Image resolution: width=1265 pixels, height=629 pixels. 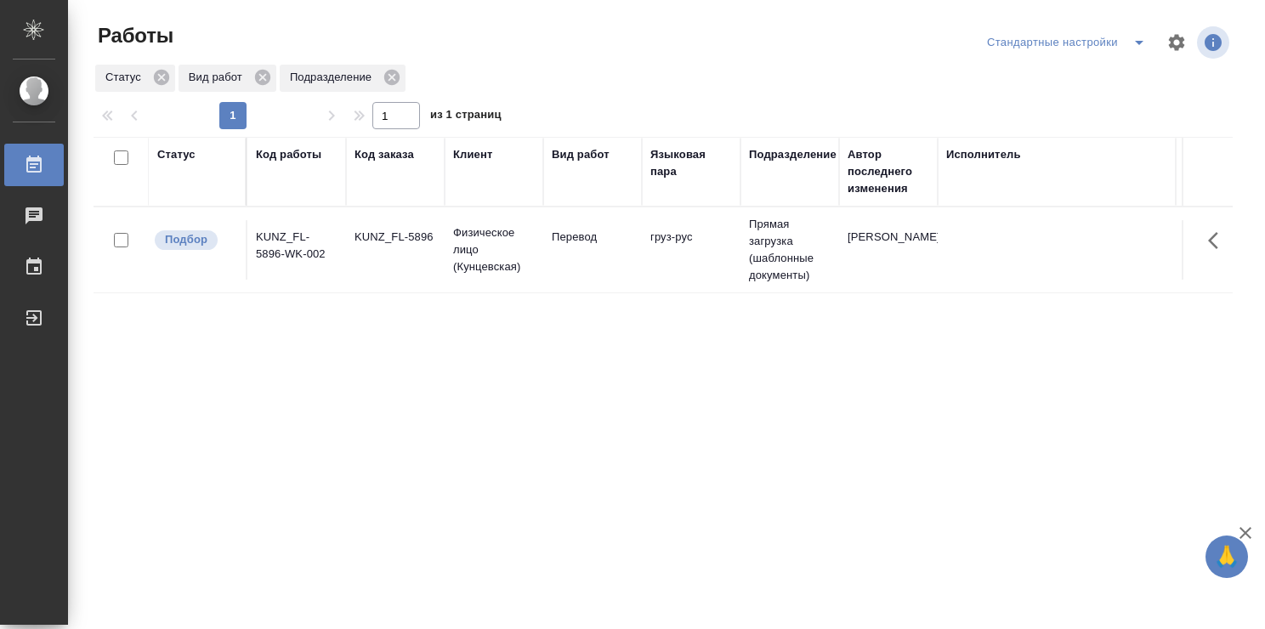 What do you see at coordinates (473, 155) in the screenshot?
I see `div: Клиент` at bounding box center [473, 155].